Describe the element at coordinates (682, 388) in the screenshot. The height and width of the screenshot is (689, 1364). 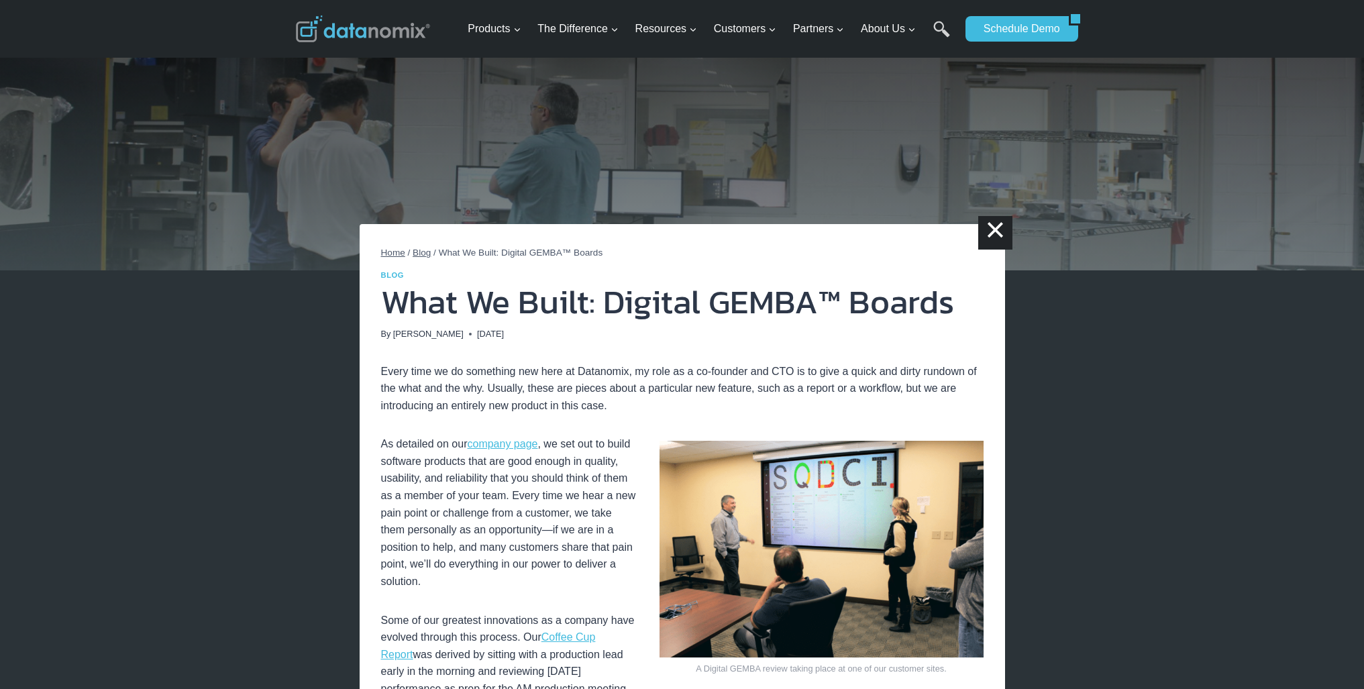
I see `p: Every time we do something new here at Datanomix, my role as a co-founder and CTO is to give a qu...` at that location.